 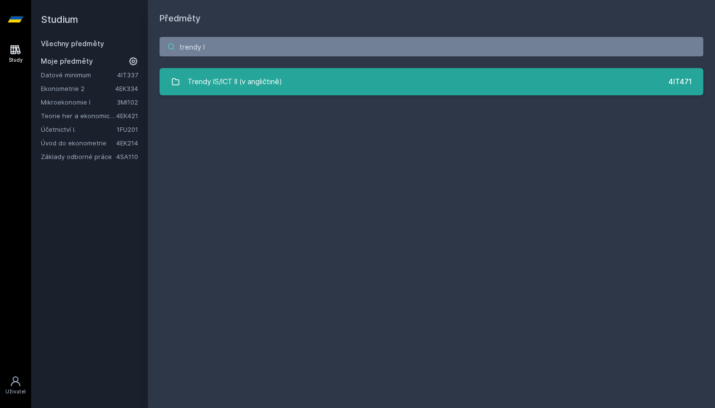 What do you see at coordinates (79, 75) in the screenshot?
I see `a: Datové minimum` at bounding box center [79, 75].